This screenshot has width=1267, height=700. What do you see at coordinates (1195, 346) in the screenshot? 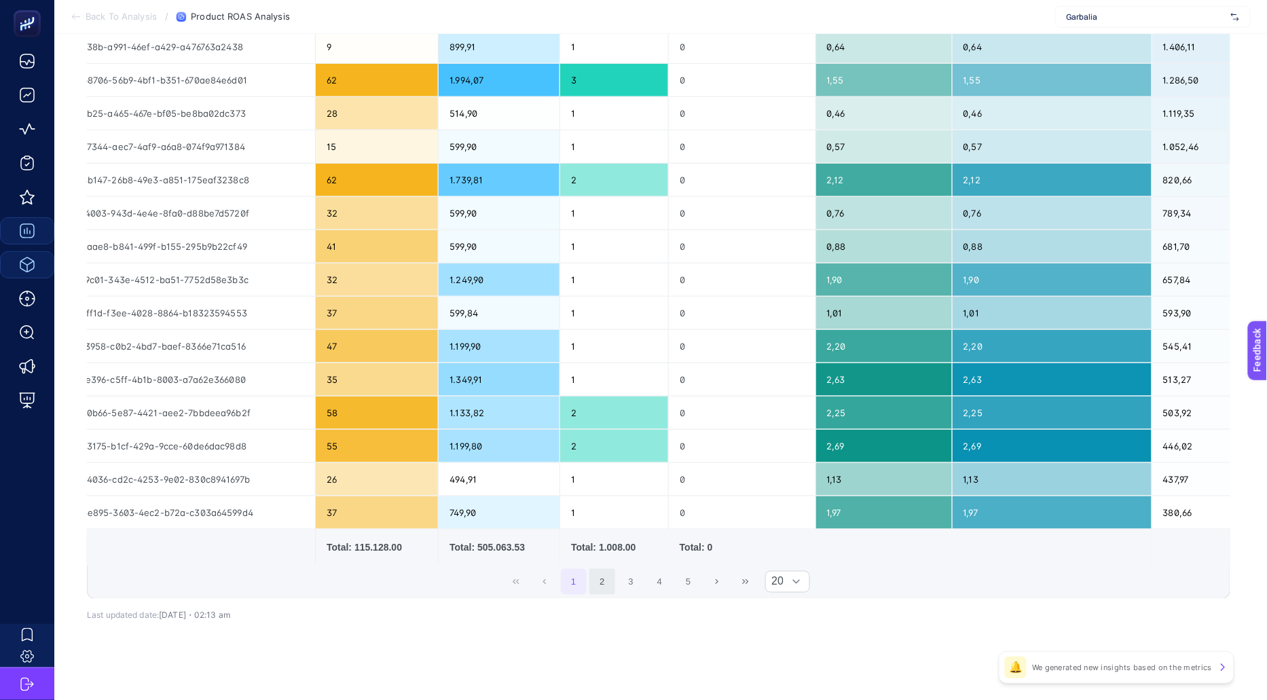
I see `div: 545,41` at bounding box center [1195, 346].